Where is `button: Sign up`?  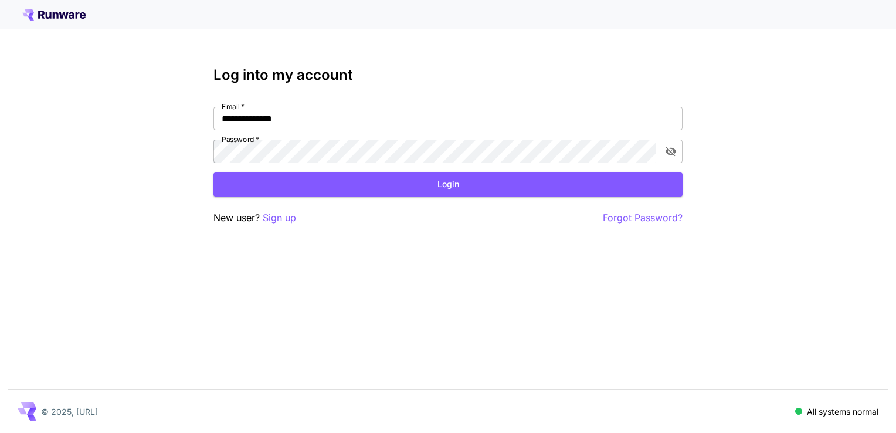
button: Sign up is located at coordinates (279, 218).